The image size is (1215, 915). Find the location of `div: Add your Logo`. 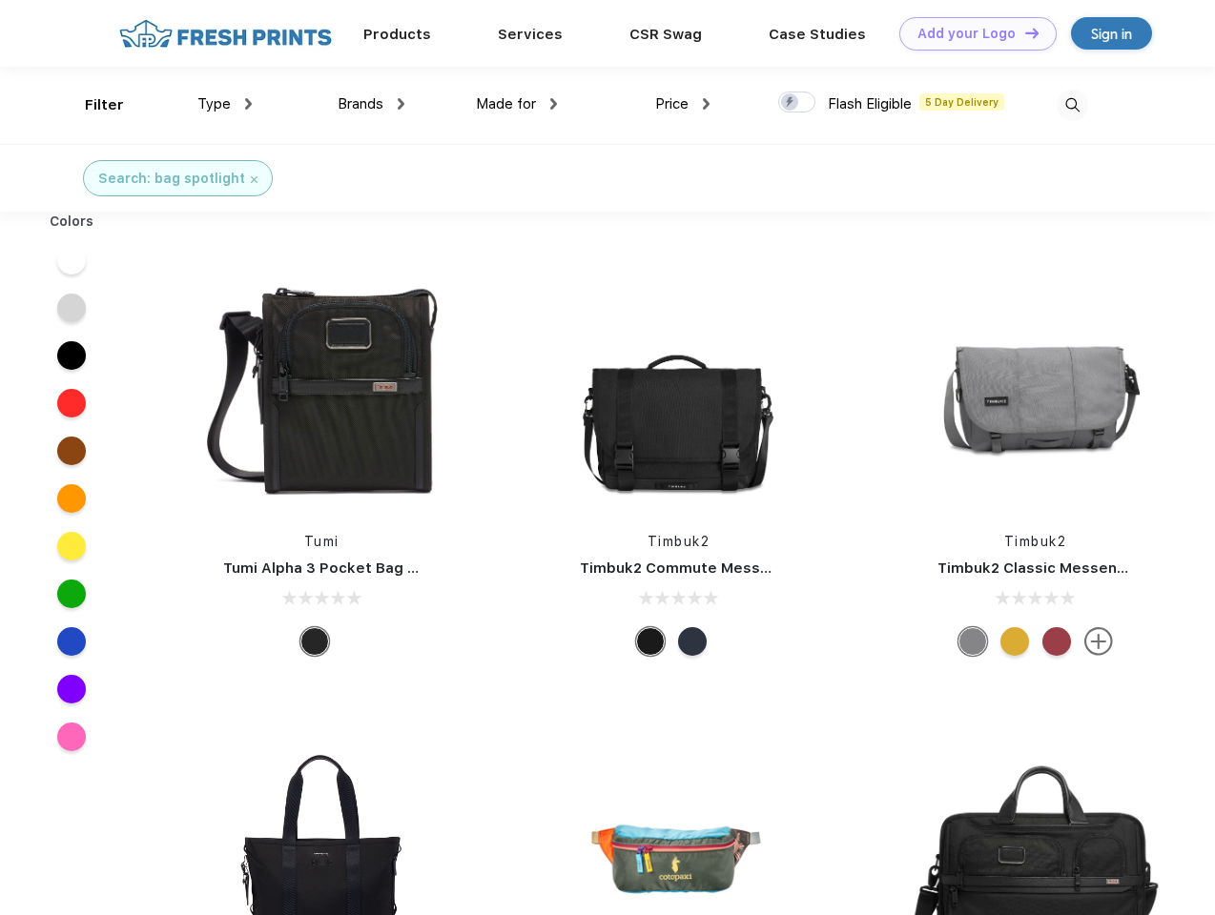

div: Add your Logo is located at coordinates (966, 33).